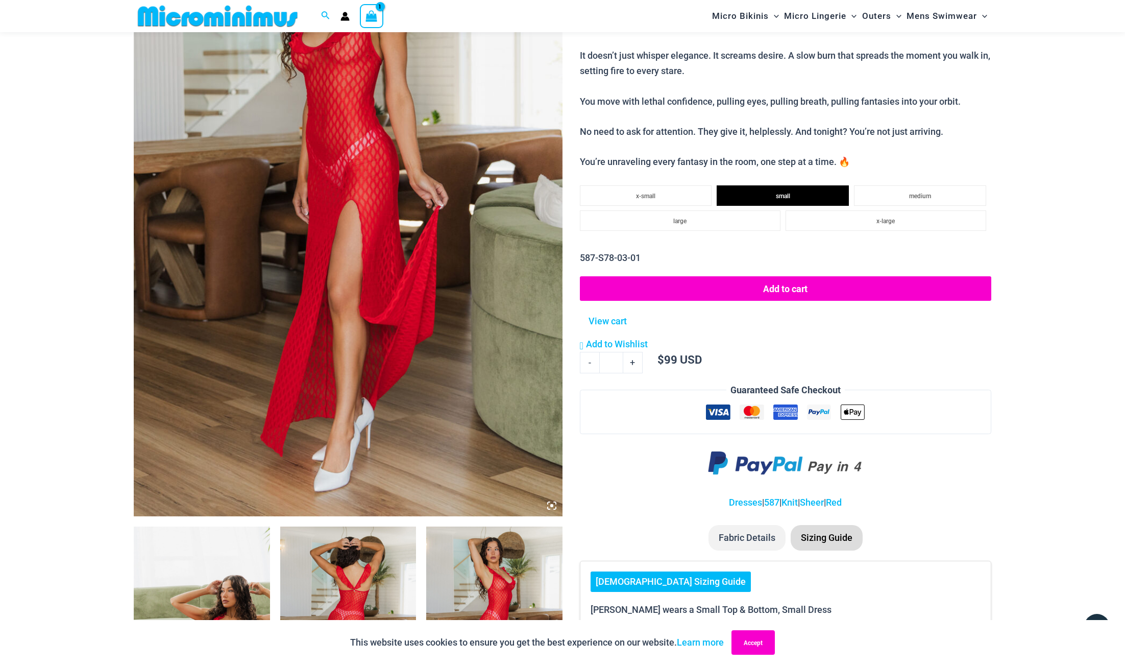 Image resolution: width=1125 pixels, height=665 pixels. I want to click on a: Search icon link, so click(326, 16).